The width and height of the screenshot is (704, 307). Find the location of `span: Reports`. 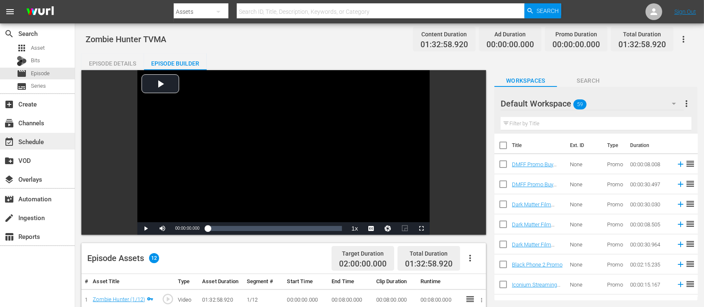

span: Reports is located at coordinates (9, 237).